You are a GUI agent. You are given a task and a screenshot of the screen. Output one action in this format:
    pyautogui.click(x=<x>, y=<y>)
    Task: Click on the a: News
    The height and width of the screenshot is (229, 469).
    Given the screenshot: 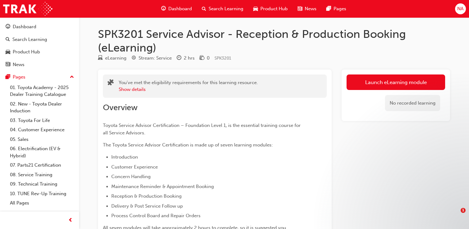 What is the action you would take?
    pyautogui.click(x=39, y=65)
    